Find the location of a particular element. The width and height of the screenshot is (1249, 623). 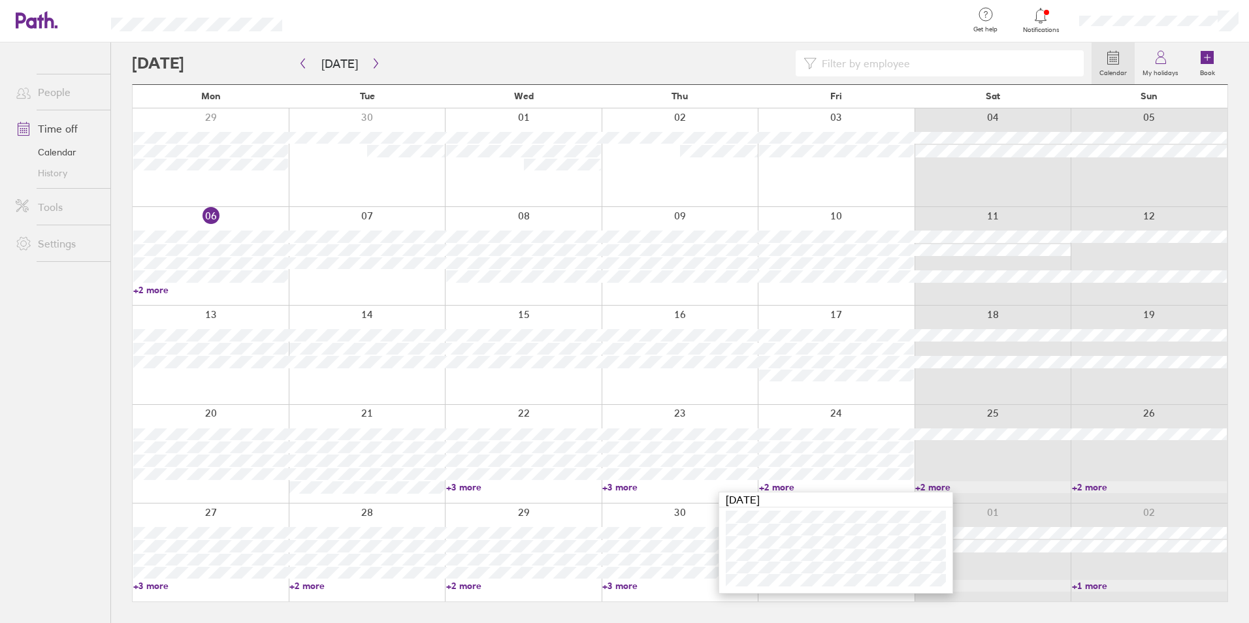

a: People is located at coordinates (58, 92).